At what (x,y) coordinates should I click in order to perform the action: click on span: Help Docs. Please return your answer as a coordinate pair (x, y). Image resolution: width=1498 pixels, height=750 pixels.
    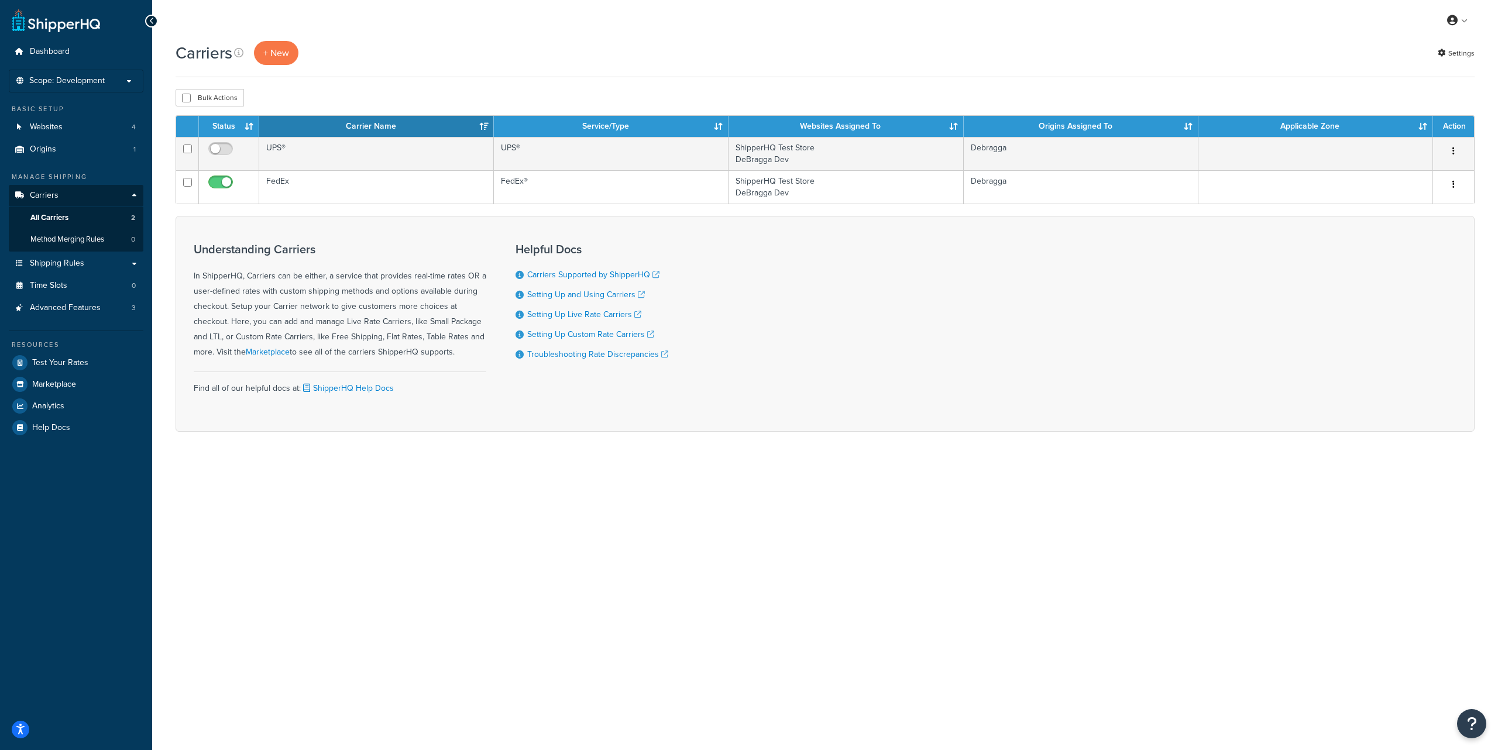
    Looking at the image, I should click on (51, 428).